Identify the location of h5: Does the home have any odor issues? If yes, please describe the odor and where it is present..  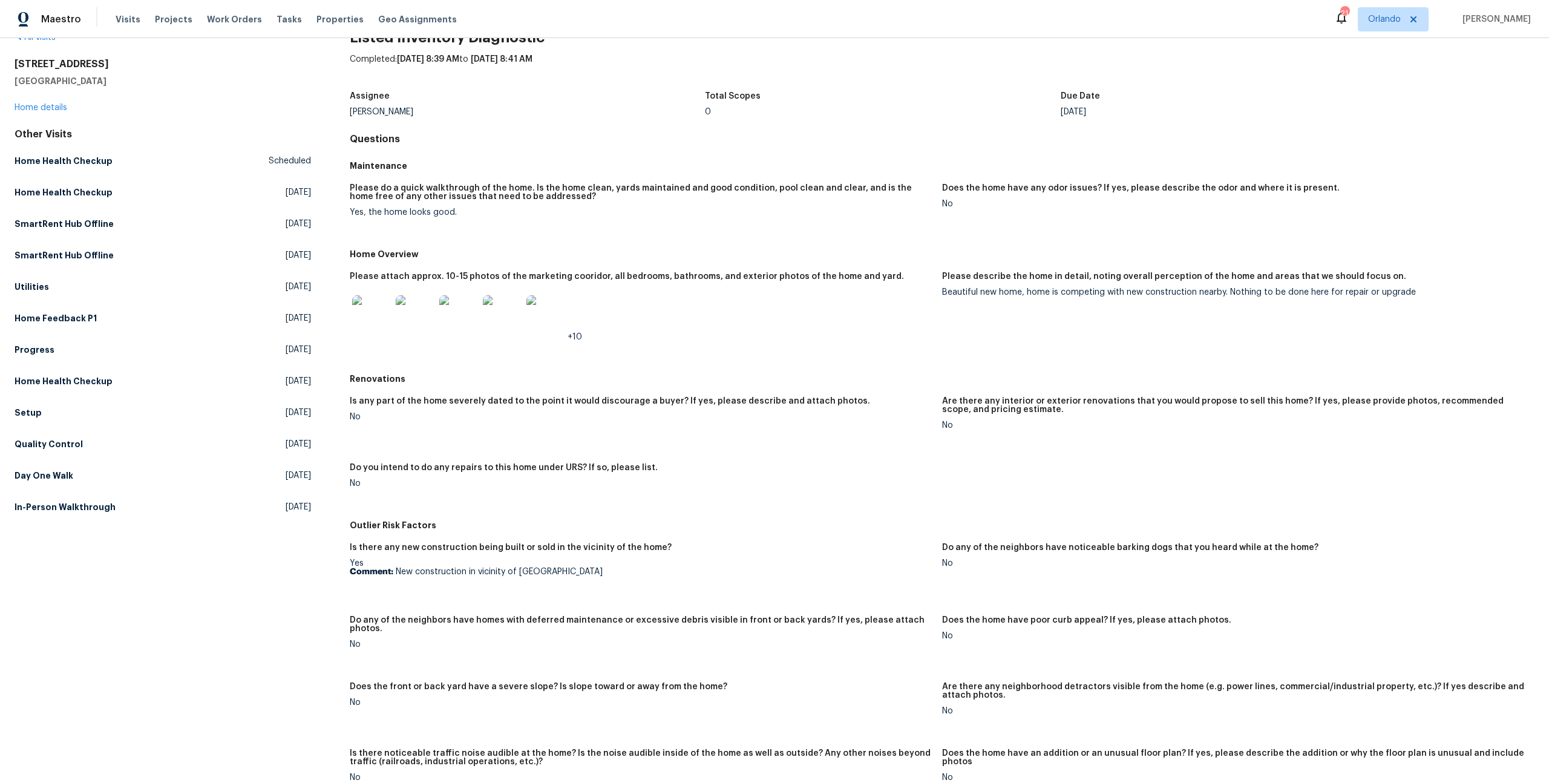
(1140, 188).